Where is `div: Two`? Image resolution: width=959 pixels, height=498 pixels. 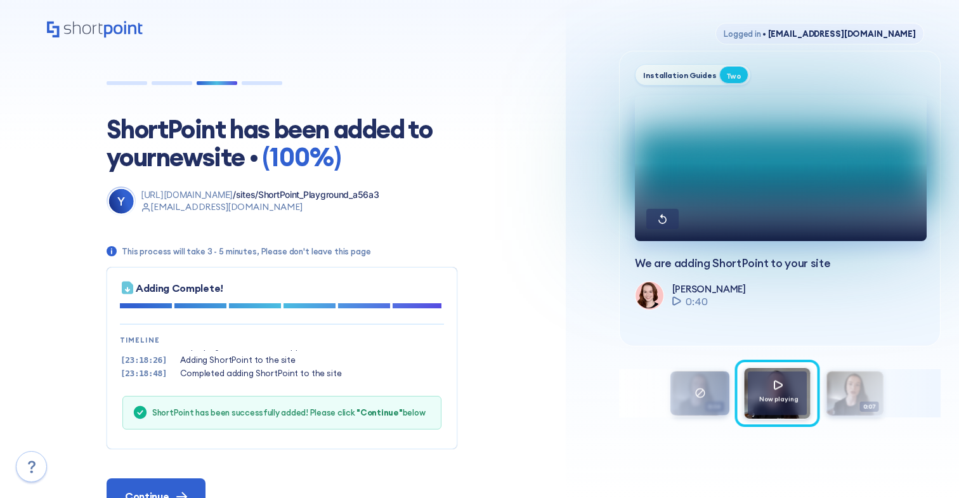 div: Two is located at coordinates (734, 75).